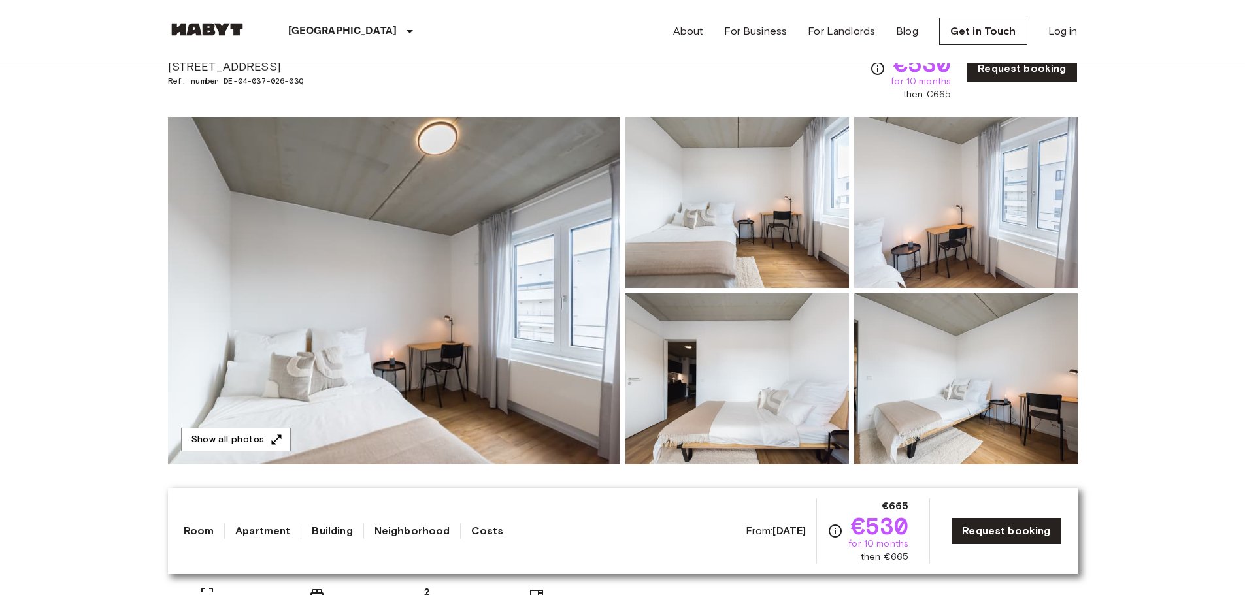 The width and height of the screenshot is (1245, 595). I want to click on span: Ref. number DE-04-037-026-03Q, so click(260, 81).